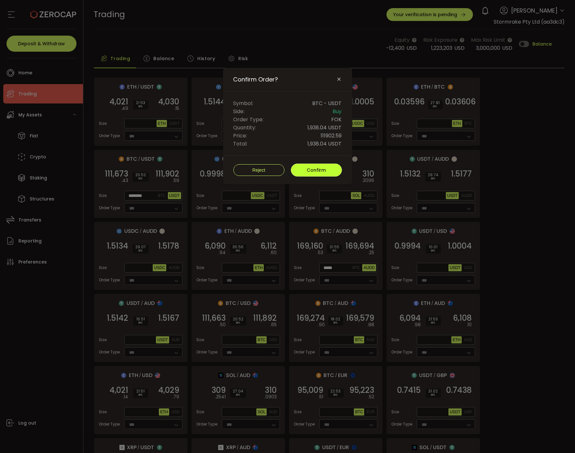 This screenshot has width=575, height=453. I want to click on div: Confirm Order?, so click(288, 126).